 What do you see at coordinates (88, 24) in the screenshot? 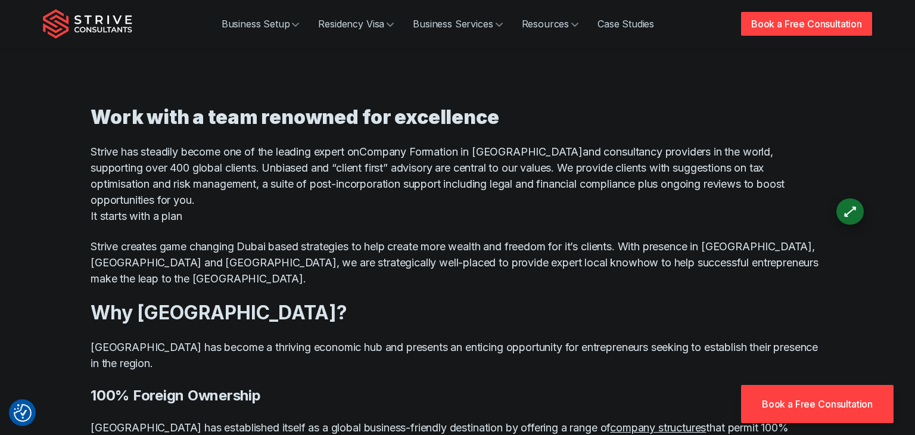
I see `img: Strive Consultants` at bounding box center [88, 24].